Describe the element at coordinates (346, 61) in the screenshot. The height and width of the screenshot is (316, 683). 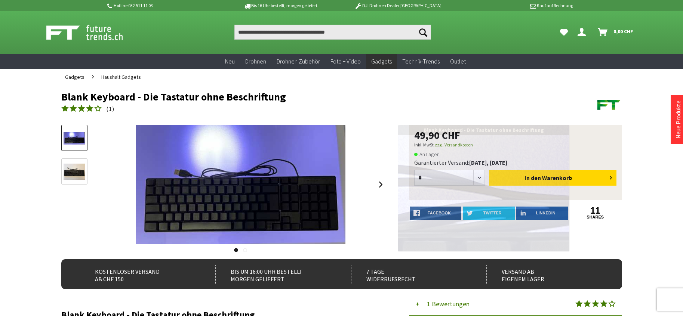
I see `a: Foto + Video` at that location.